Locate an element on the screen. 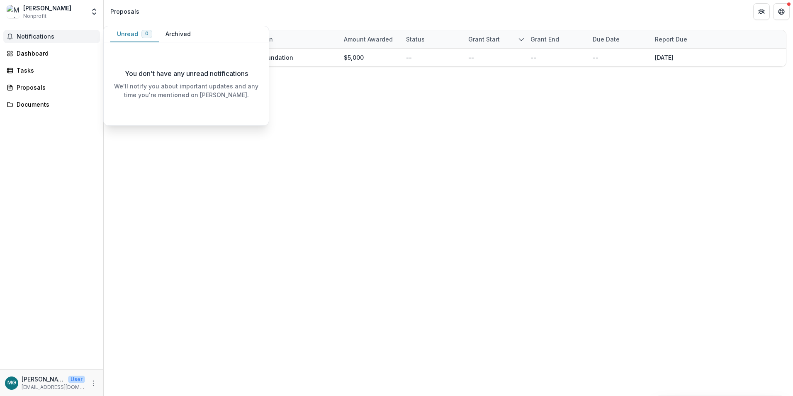 The width and height of the screenshot is (793, 396). a: Tasks is located at coordinates (51, 70).